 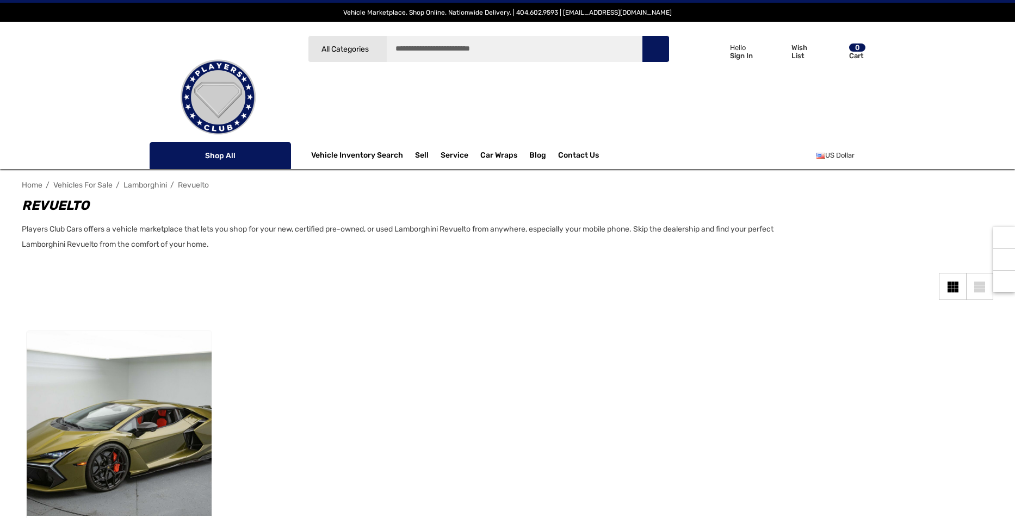 What do you see at coordinates (777, 52) in the screenshot?
I see `svg: Wish List` at bounding box center [777, 52].